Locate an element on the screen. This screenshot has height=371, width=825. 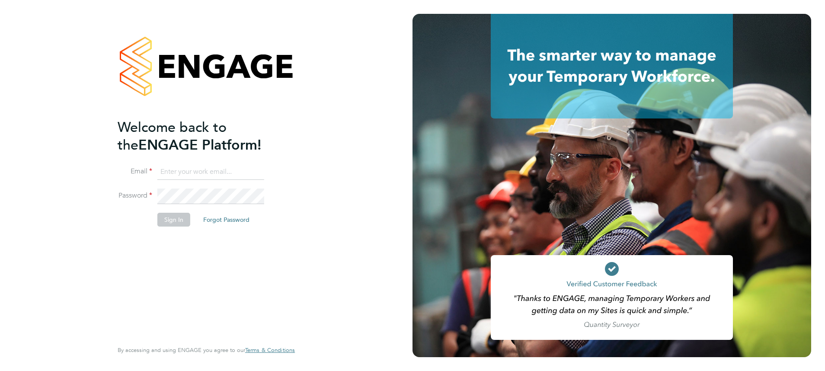
span: Terms & Conditions is located at coordinates (270, 350).